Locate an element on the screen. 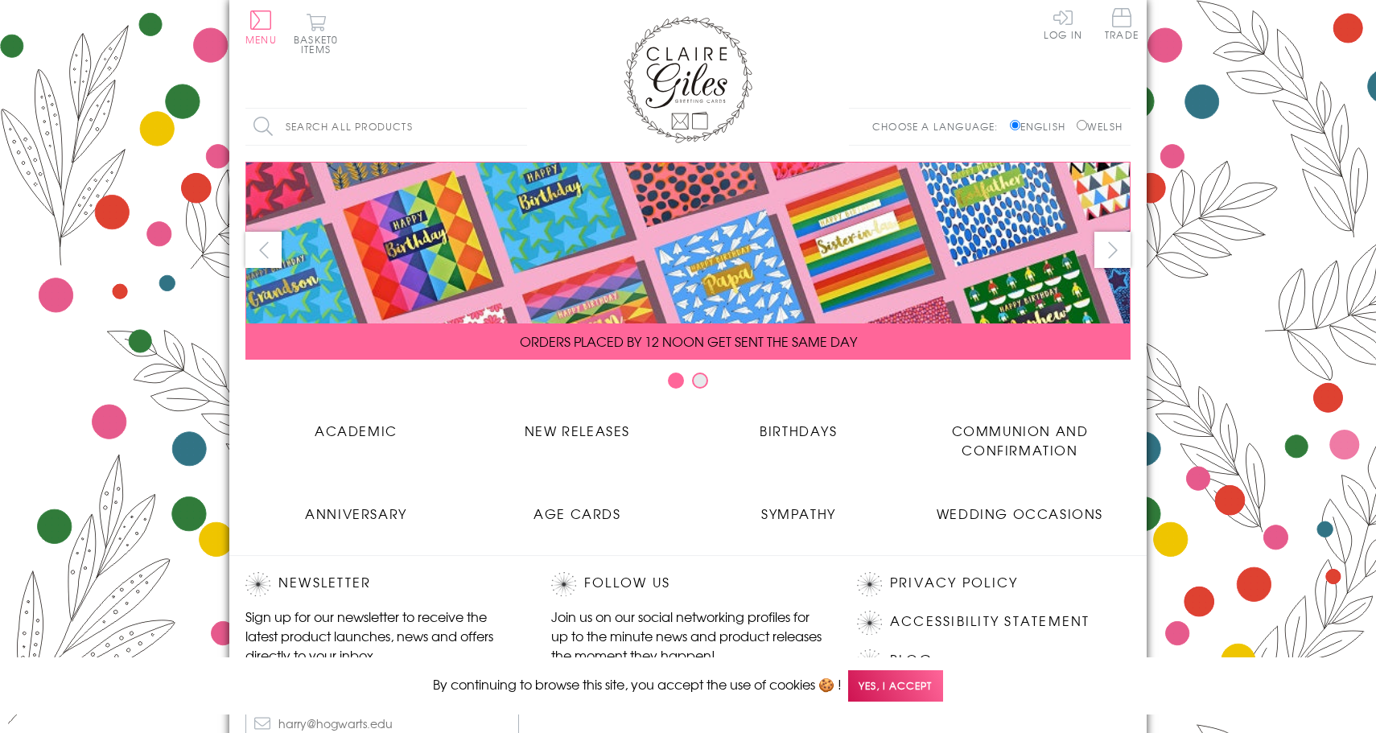 The image size is (1376, 733). span: Academic is located at coordinates (356, 430).